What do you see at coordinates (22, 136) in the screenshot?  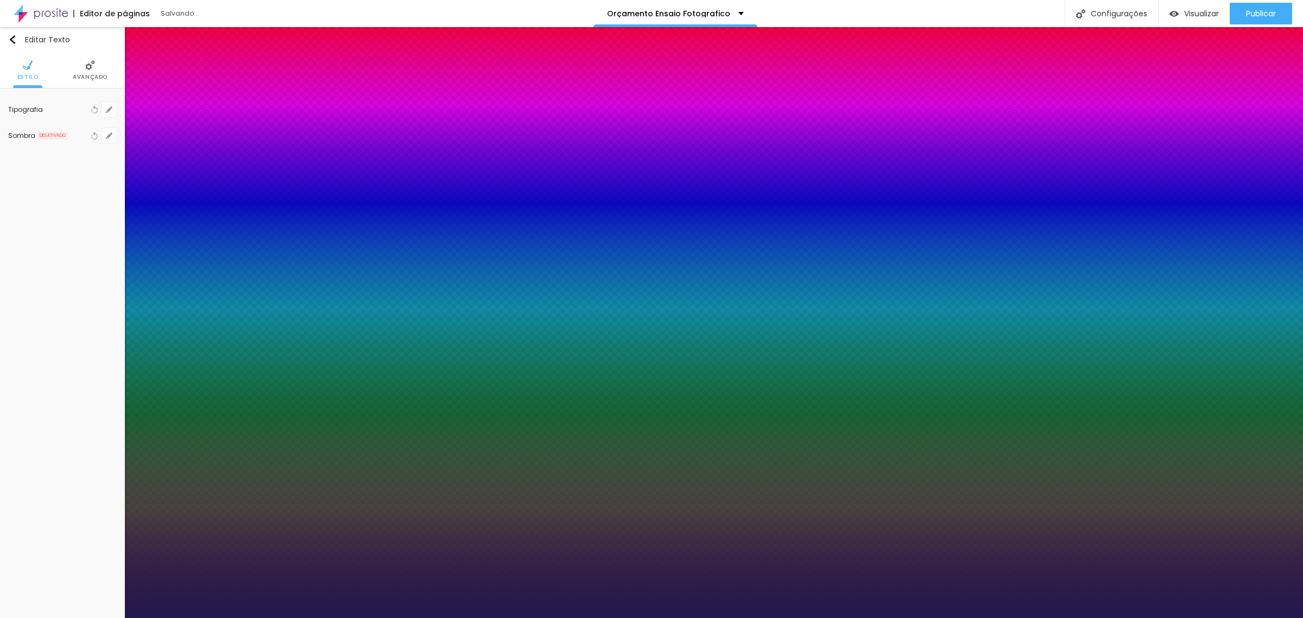 I see `div: Sombra` at bounding box center [22, 136].